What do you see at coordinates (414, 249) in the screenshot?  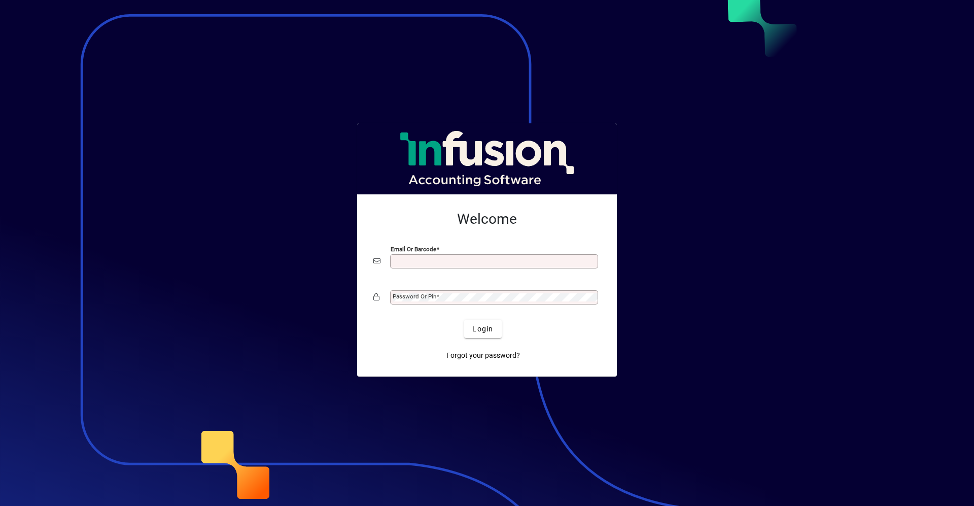 I see `mat-label: Email or Barcode` at bounding box center [414, 249].